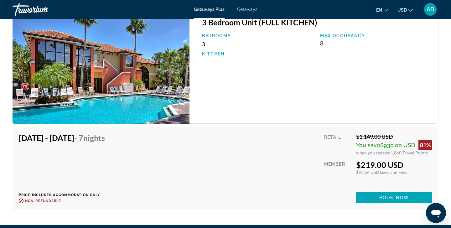 The width and height of the screenshot is (451, 228). Describe the element at coordinates (394, 172) in the screenshot. I see `div: $93.54 USD` at that location.